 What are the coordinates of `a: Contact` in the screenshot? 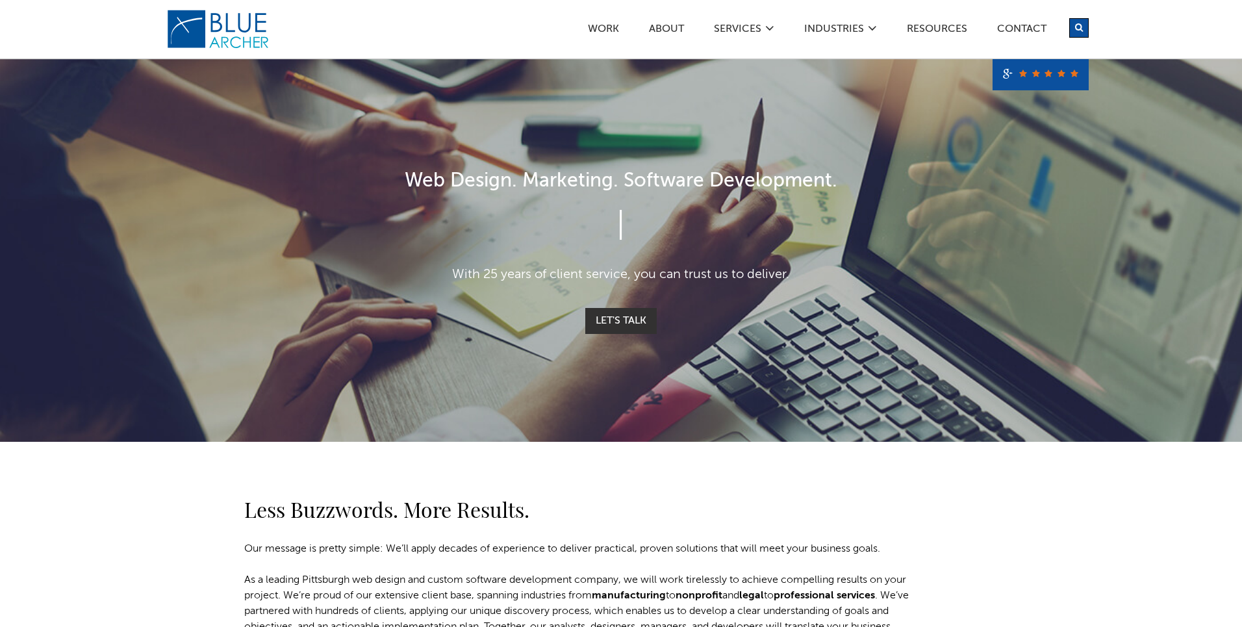 It's located at (1022, 31).